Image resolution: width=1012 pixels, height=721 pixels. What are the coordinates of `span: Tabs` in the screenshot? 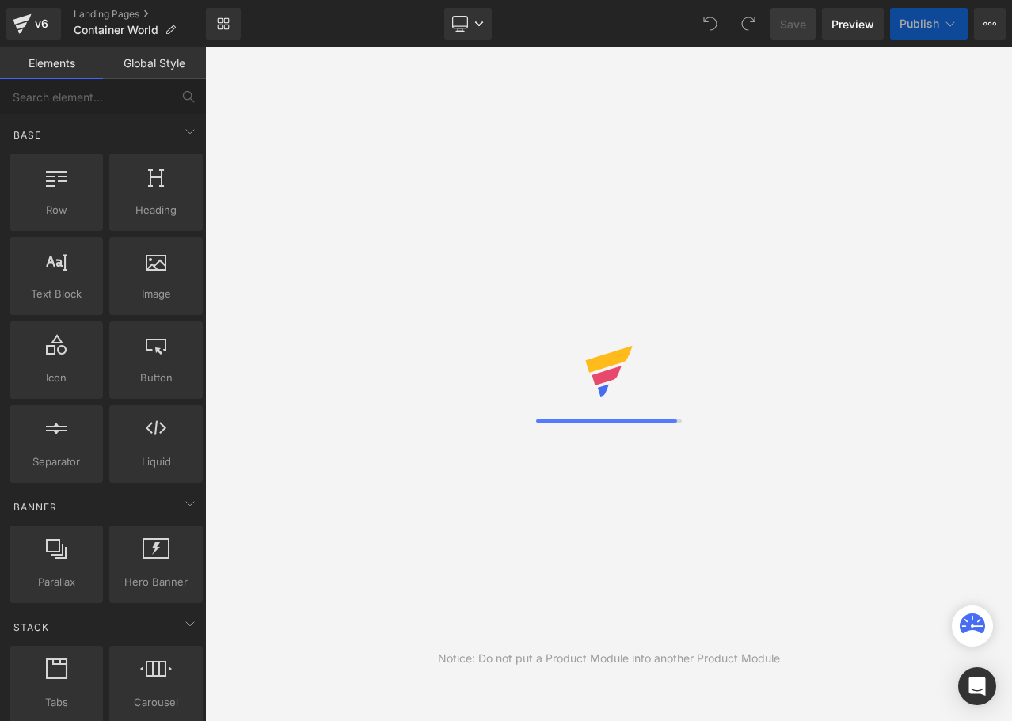 It's located at (56, 702).